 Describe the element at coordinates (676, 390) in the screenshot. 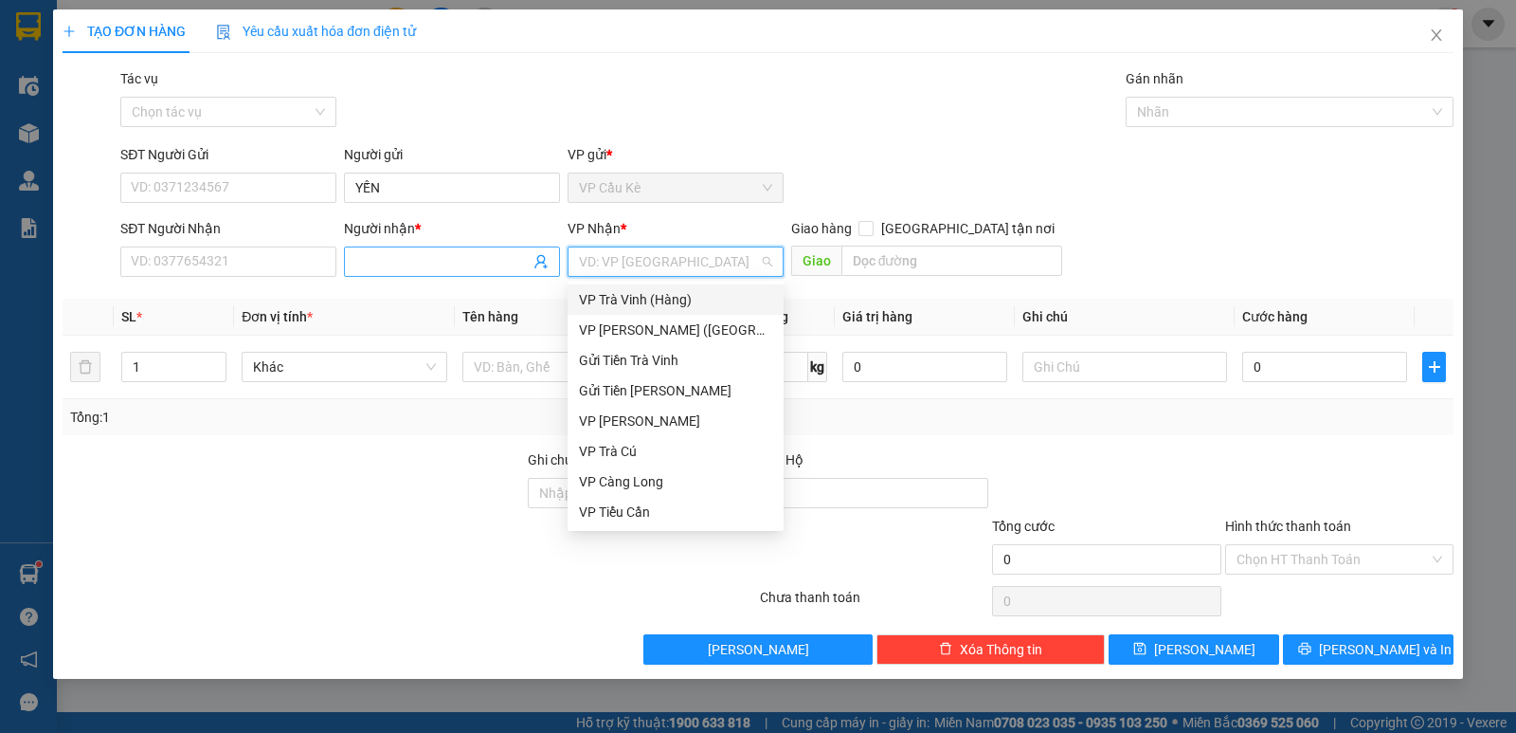

I see `div: Gửi Tiền Trần Phú` at that location.